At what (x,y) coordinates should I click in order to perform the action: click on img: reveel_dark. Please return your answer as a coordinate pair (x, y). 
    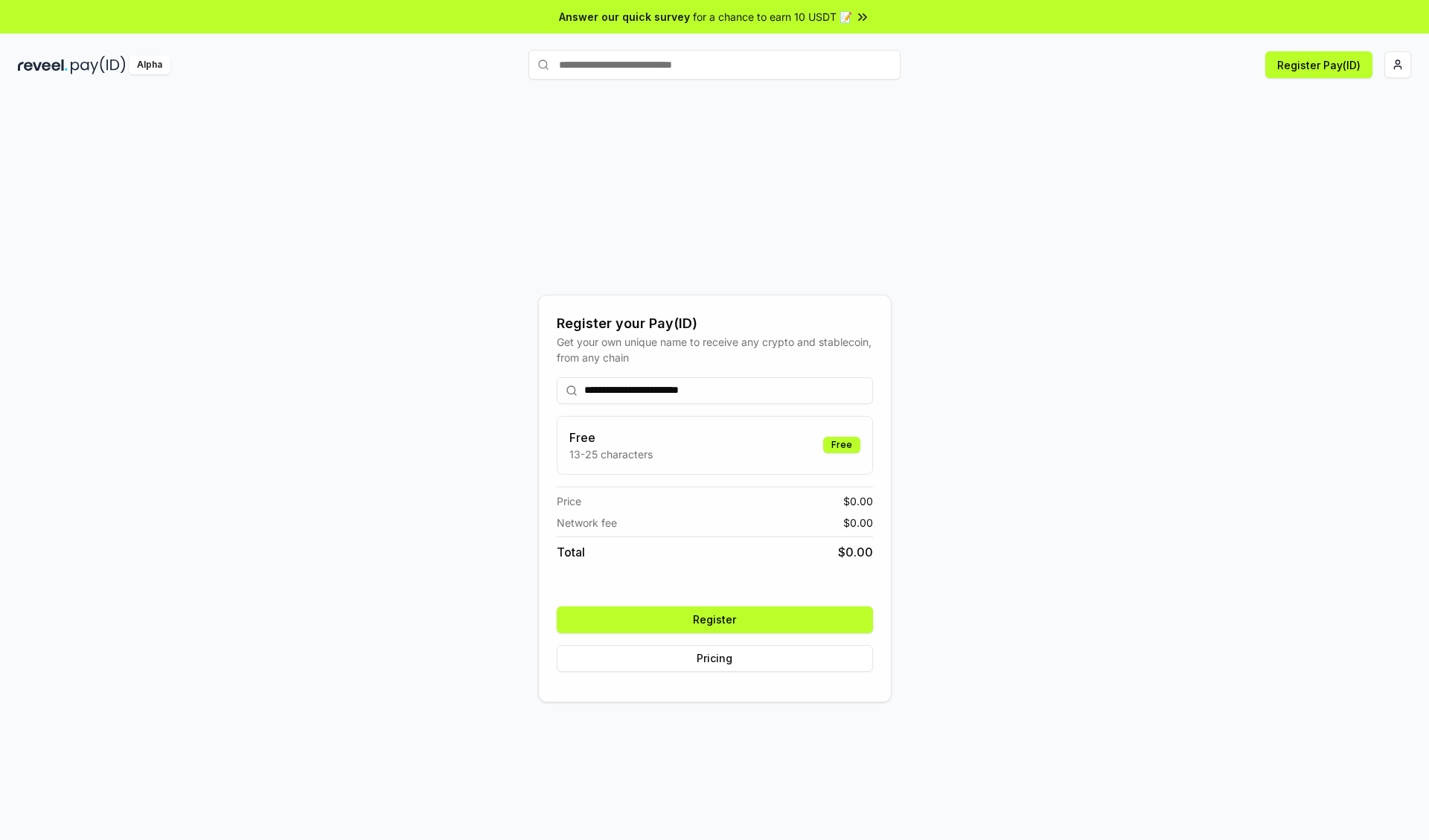
    Looking at the image, I should click on (43, 64).